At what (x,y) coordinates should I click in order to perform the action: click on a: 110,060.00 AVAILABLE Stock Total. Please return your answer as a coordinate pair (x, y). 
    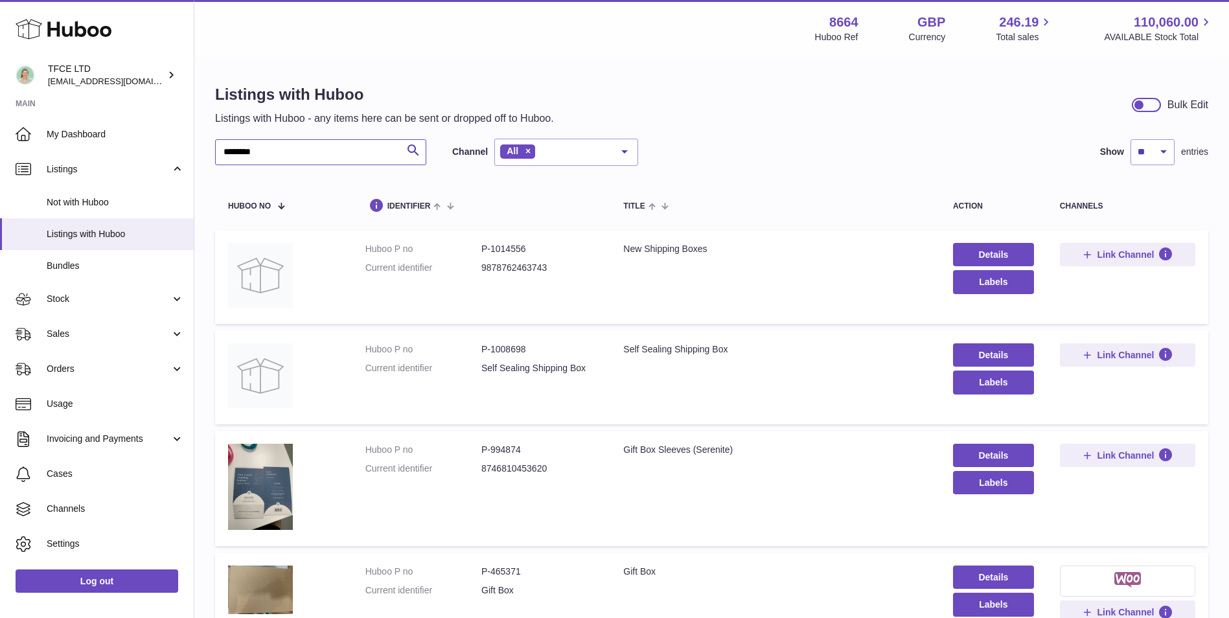
    Looking at the image, I should click on (1158, 28).